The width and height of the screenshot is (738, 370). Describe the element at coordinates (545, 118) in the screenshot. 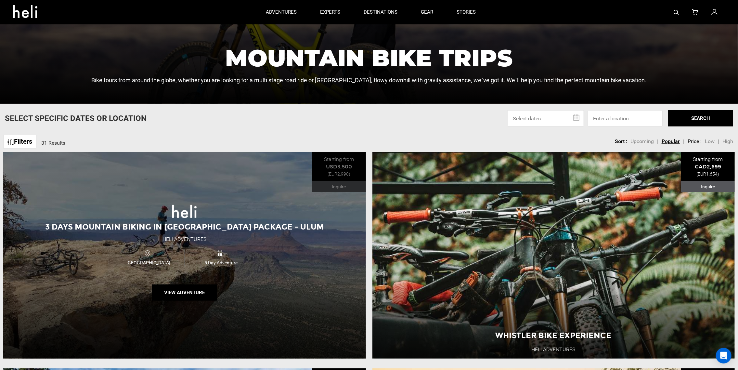

I see `input: Select dates` at that location.